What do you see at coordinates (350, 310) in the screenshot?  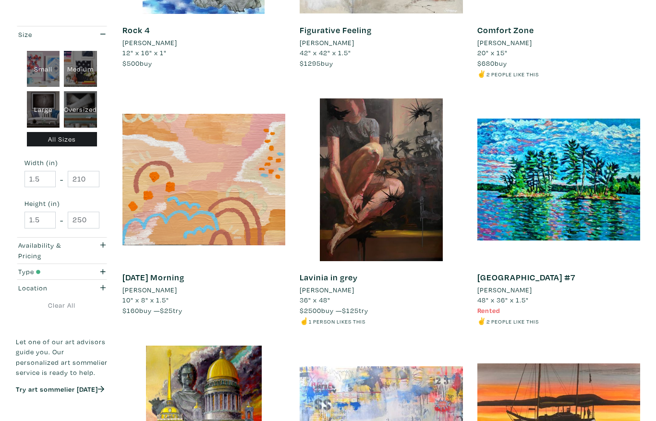 I see `span: $125` at bounding box center [350, 310].